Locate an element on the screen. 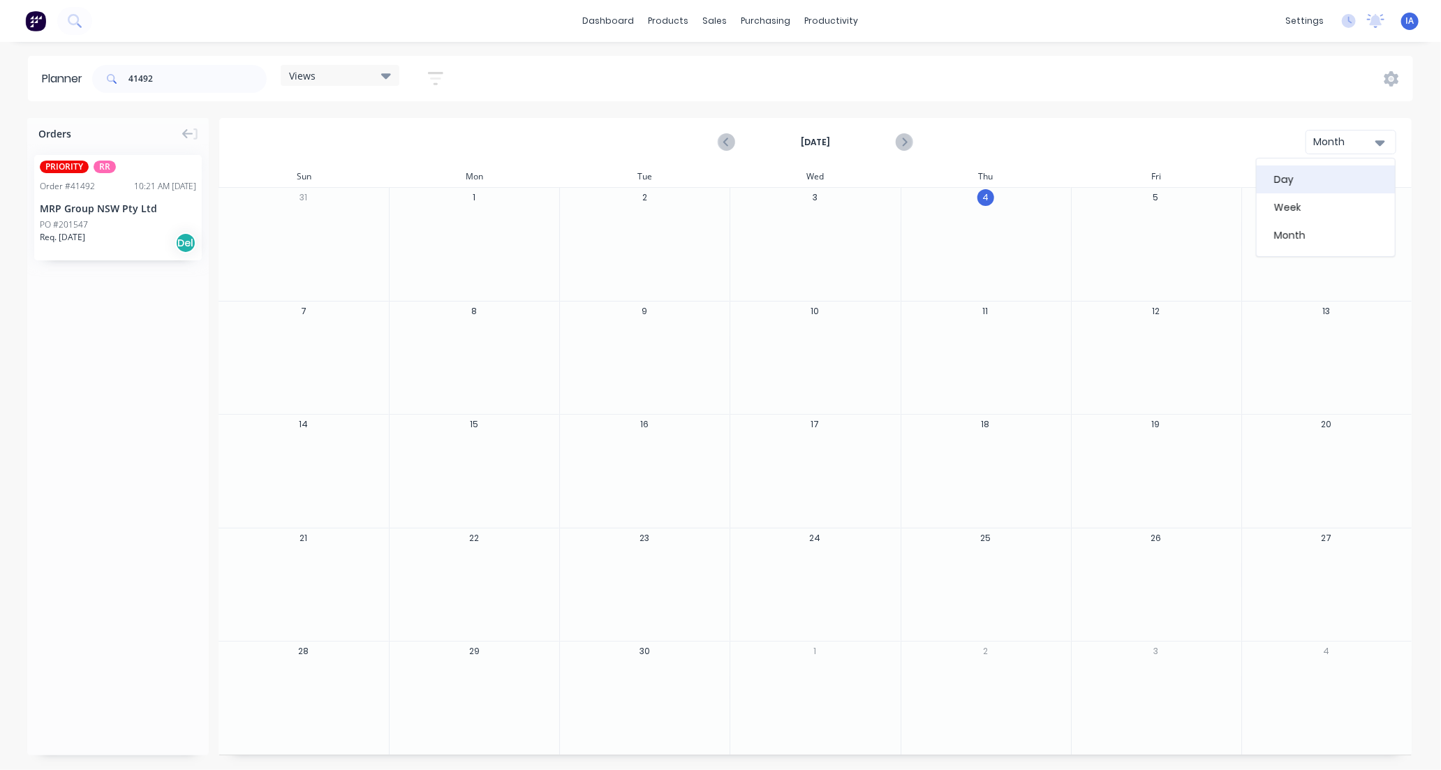 The height and width of the screenshot is (770, 1441). button: 30 is located at coordinates (645, 652).